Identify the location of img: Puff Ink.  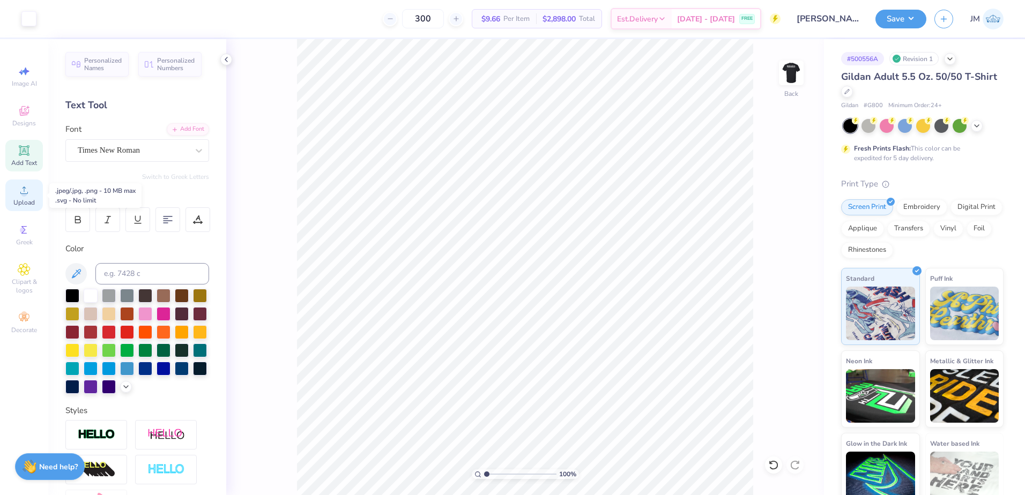
(964, 314).